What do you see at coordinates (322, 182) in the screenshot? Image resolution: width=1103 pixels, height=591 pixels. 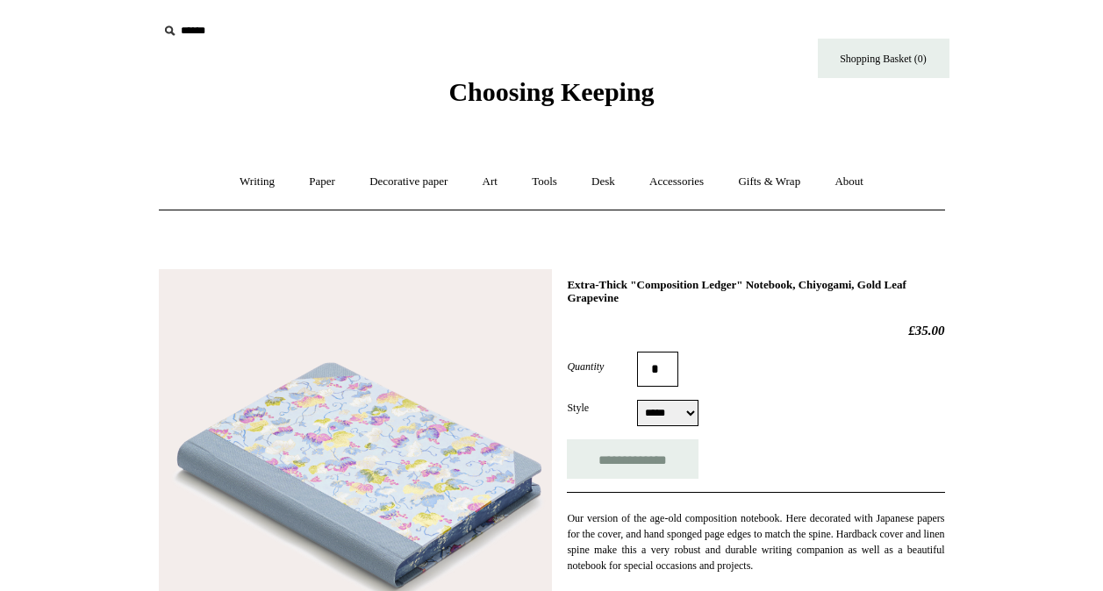 I see `a: Paper` at bounding box center [322, 182].